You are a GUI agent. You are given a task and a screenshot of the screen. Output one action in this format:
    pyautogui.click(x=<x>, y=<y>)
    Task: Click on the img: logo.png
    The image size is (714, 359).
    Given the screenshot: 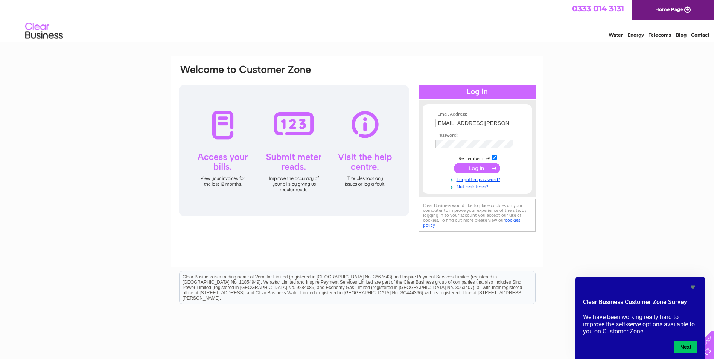 What is the action you would take?
    pyautogui.click(x=44, y=31)
    